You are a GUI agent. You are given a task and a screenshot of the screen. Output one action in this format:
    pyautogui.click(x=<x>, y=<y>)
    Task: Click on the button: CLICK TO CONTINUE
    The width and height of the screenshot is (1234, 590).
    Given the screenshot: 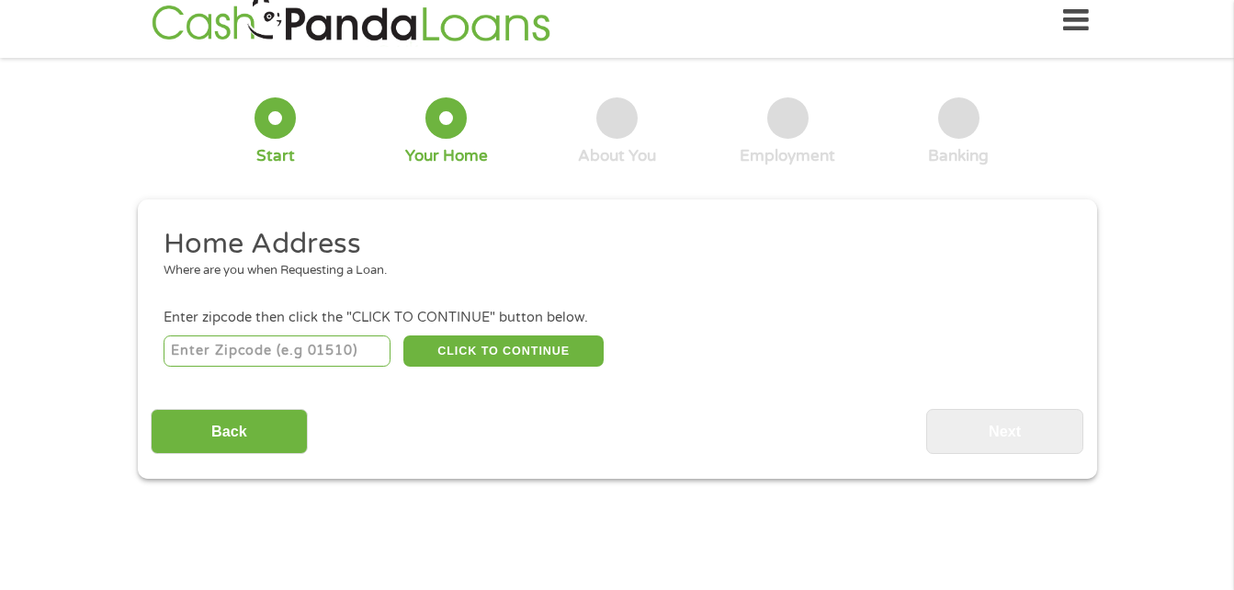 What is the action you would take?
    pyautogui.click(x=504, y=351)
    